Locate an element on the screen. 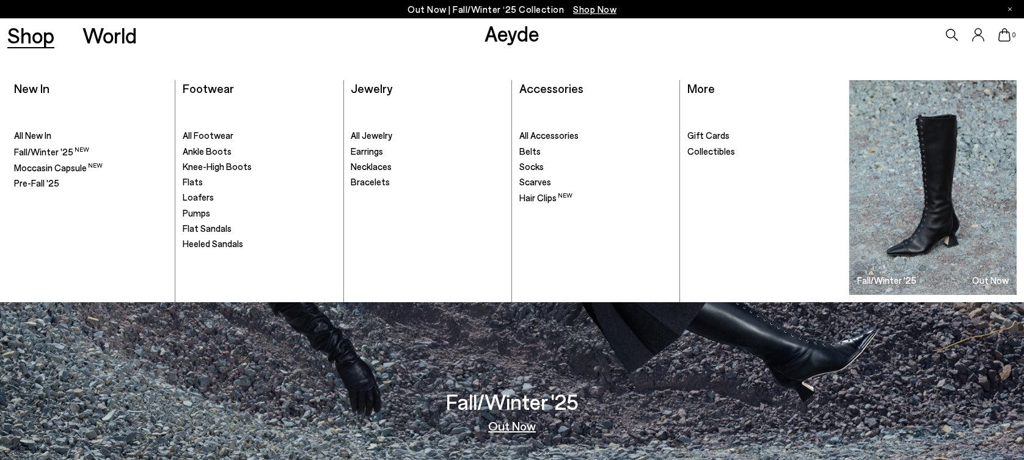 The height and width of the screenshot is (460, 1024). a: Pre-Fall '25 is located at coordinates (90, 183).